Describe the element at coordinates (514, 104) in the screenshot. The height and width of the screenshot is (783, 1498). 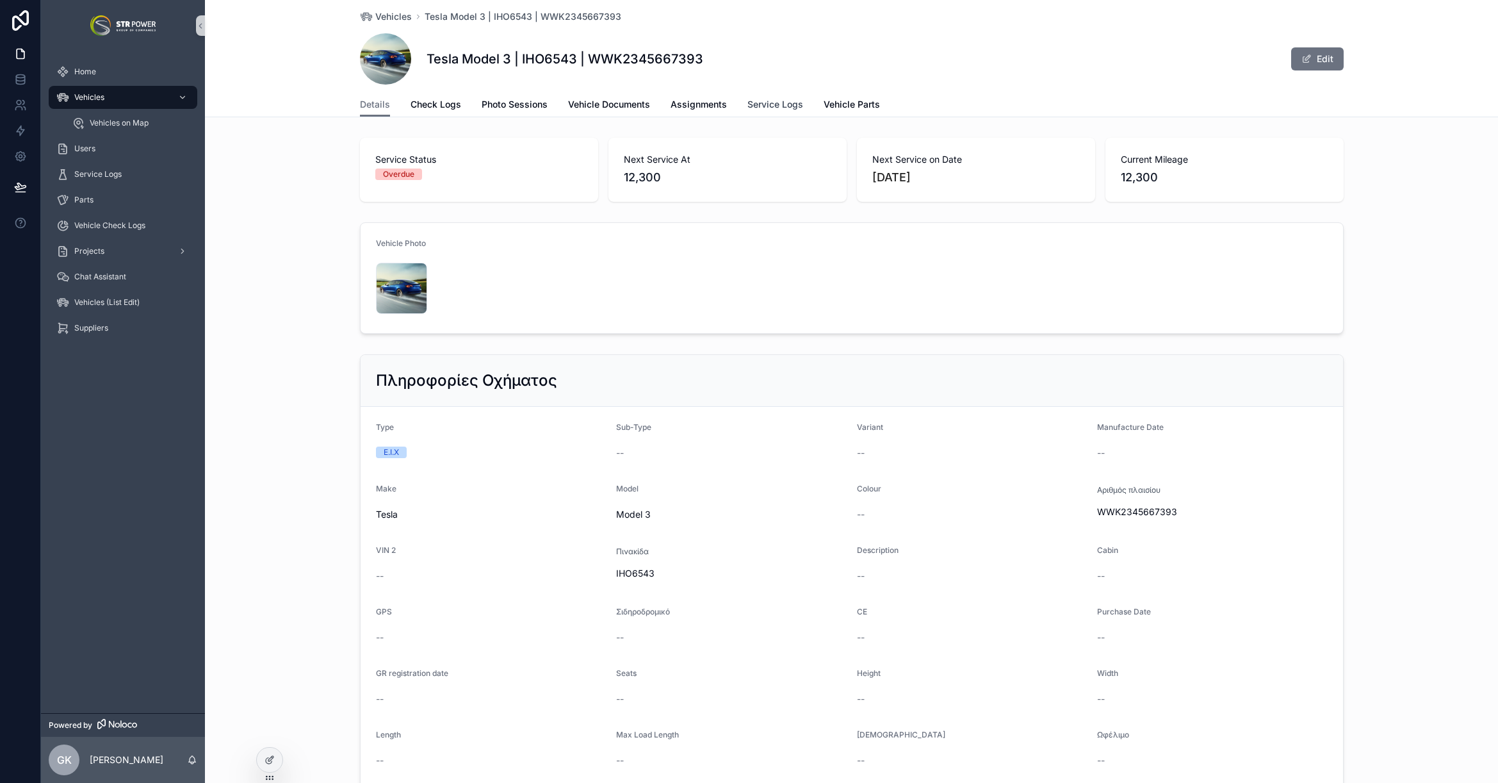
I see `span: Photo Sessions` at that location.